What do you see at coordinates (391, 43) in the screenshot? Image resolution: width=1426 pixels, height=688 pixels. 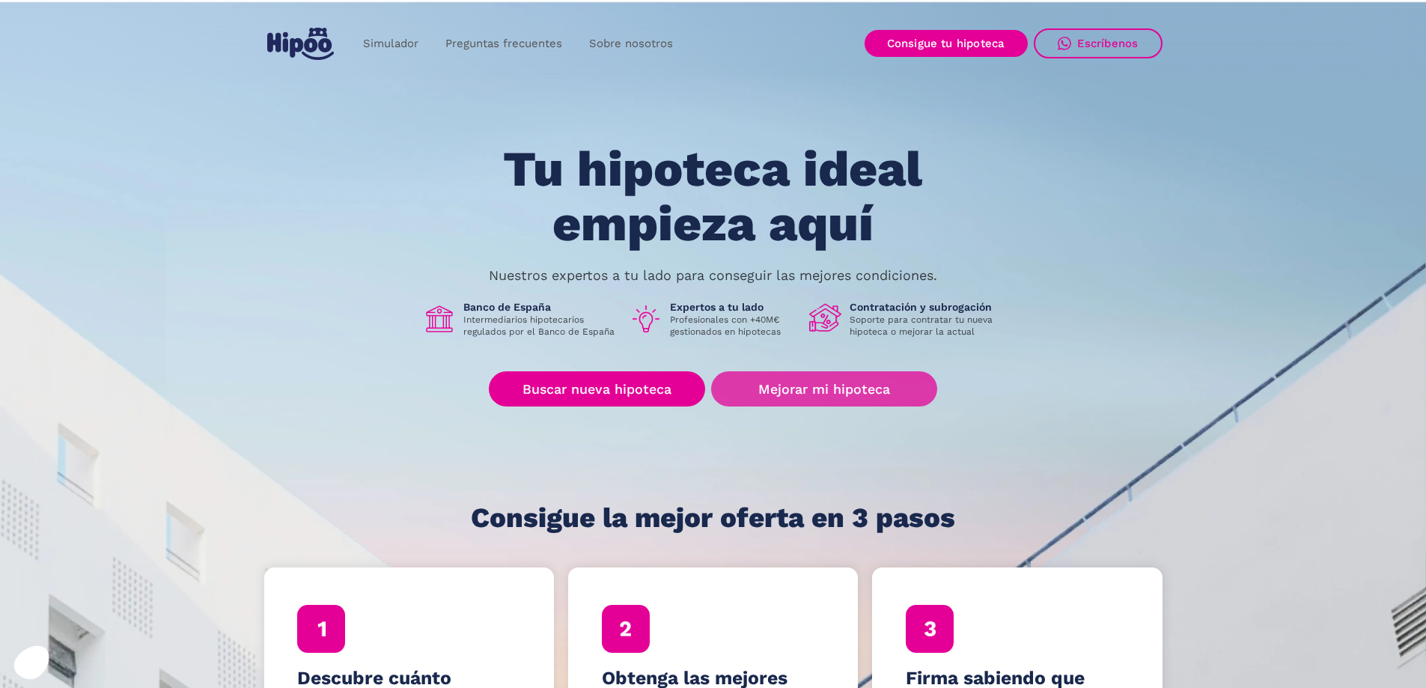 I see `a: Simulador` at bounding box center [391, 43].